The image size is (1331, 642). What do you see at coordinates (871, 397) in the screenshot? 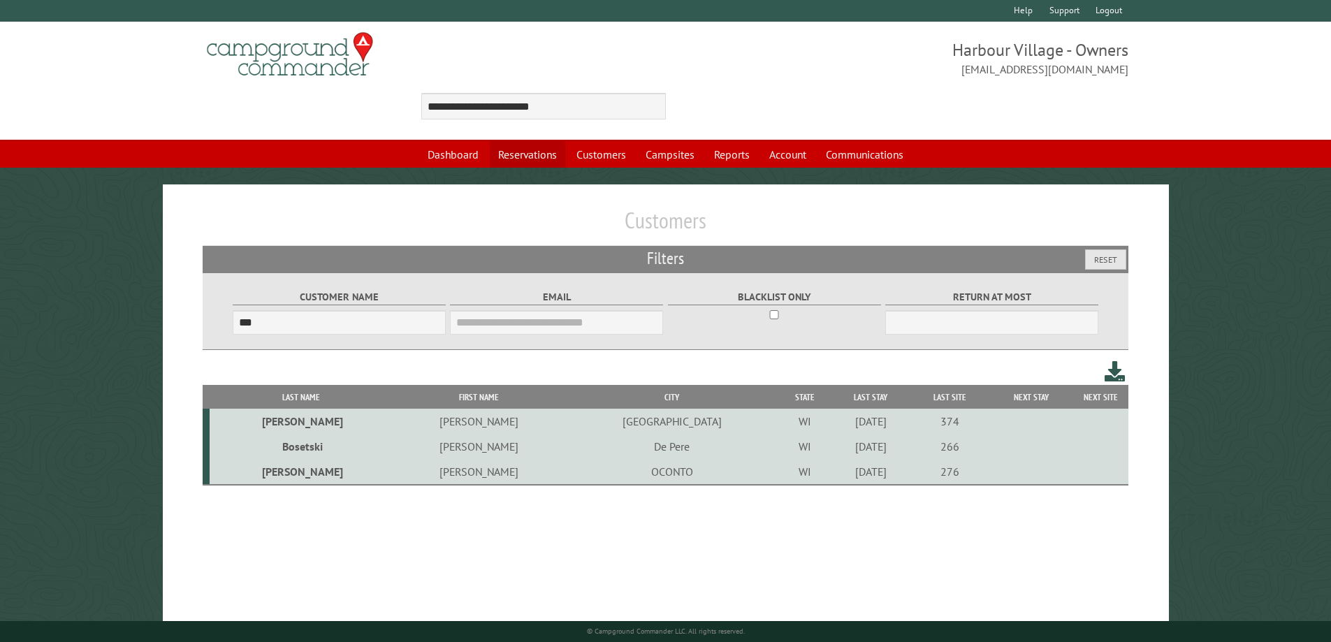
I see `th: Last Stay` at bounding box center [871, 397].